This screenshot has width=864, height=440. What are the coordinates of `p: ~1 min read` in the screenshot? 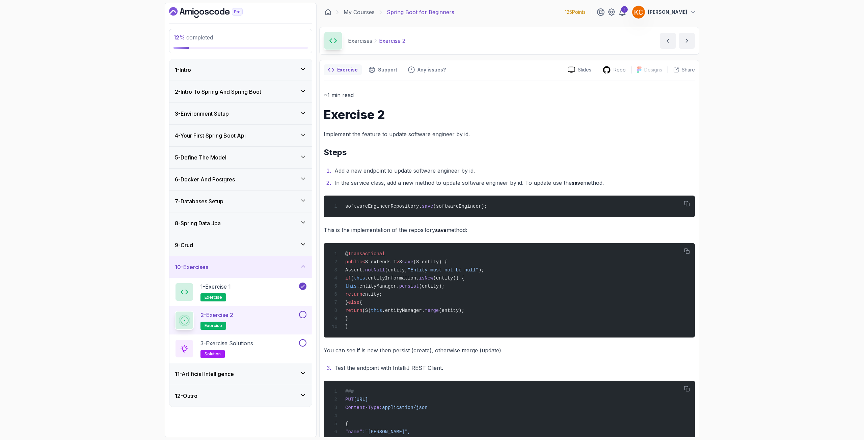 It's located at (509, 95).